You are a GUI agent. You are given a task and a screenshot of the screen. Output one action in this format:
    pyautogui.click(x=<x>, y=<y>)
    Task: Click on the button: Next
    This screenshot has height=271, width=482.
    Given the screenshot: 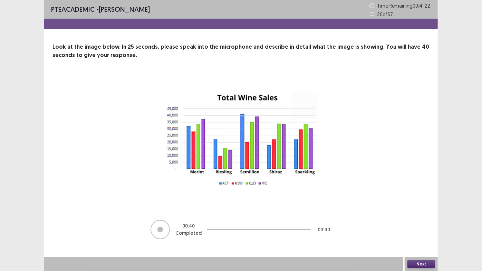 What is the action you would take?
    pyautogui.click(x=421, y=264)
    